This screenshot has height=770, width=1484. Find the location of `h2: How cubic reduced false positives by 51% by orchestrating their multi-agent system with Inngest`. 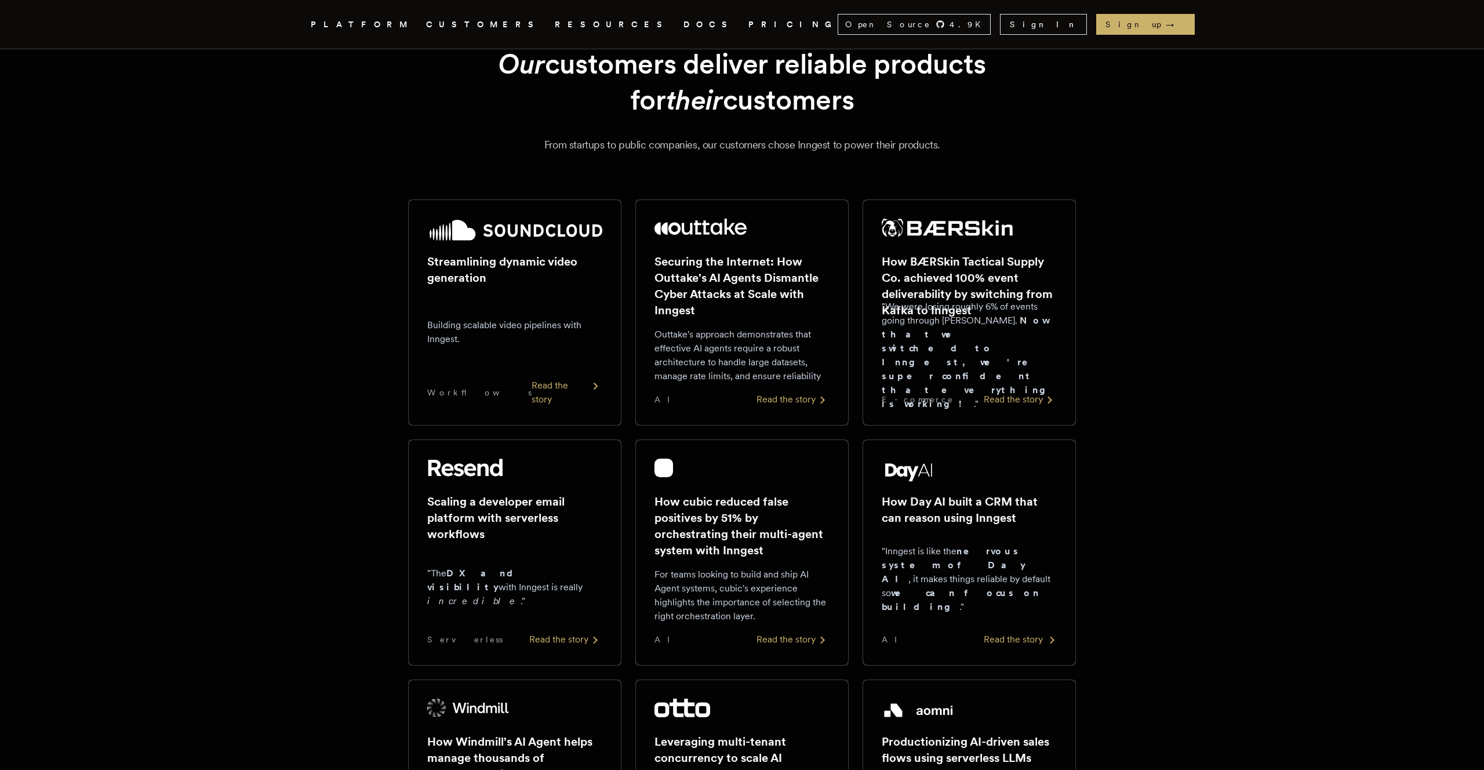

h2: How cubic reduced false positives by 51% by orchestrating their multi-agent system with Inngest is located at coordinates (742, 526).